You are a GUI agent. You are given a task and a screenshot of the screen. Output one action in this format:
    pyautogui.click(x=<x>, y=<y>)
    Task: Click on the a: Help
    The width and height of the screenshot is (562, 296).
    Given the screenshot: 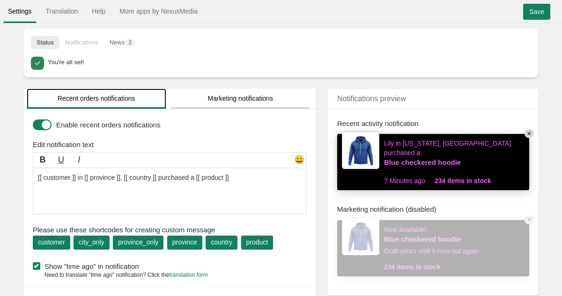 What is the action you would take?
    pyautogui.click(x=98, y=11)
    